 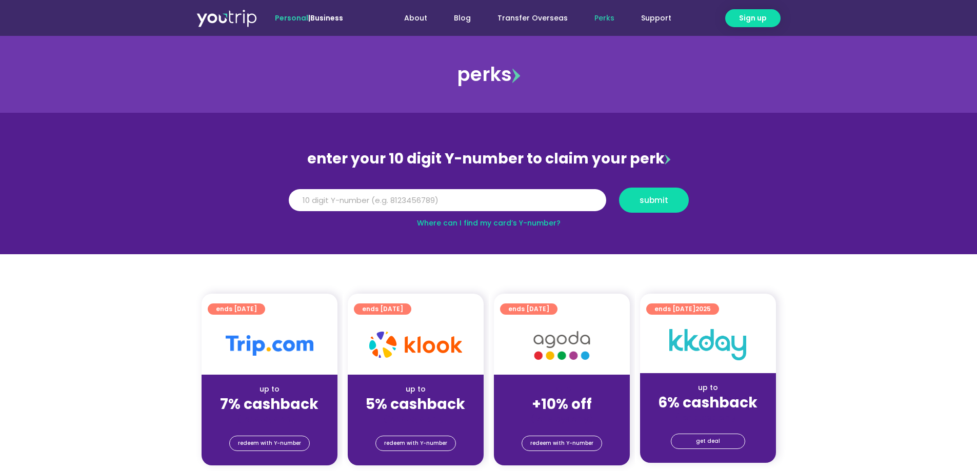 What do you see at coordinates (528, 18) in the screenshot?
I see `nav: Menu` at bounding box center [528, 18].